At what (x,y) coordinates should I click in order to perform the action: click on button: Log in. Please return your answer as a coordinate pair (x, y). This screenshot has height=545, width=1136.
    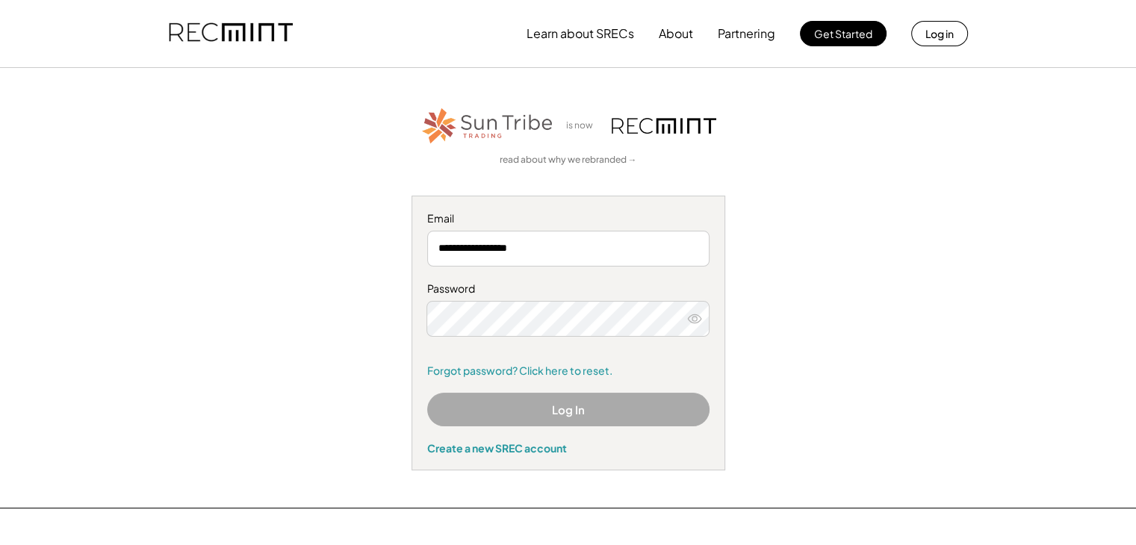
    Looking at the image, I should click on (940, 34).